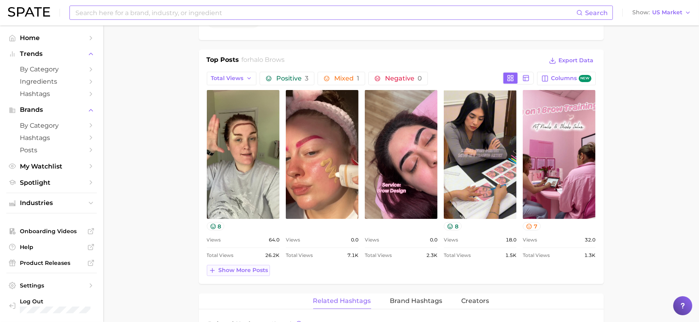 The width and height of the screenshot is (699, 322). What do you see at coordinates (566, 79) in the screenshot?
I see `button: Columnsnew` at bounding box center [566, 79].